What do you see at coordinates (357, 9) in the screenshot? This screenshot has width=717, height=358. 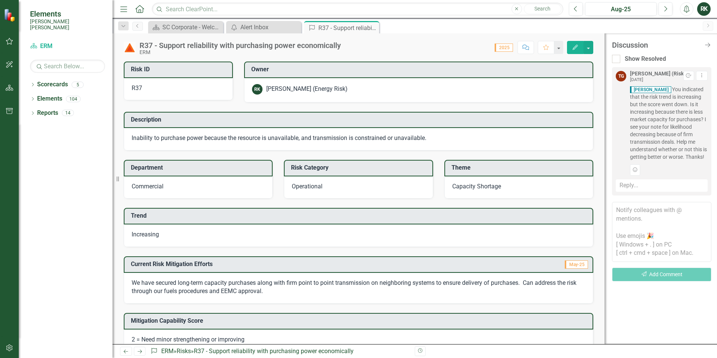 I see `input: Search ClearPoint...` at bounding box center [357, 9].